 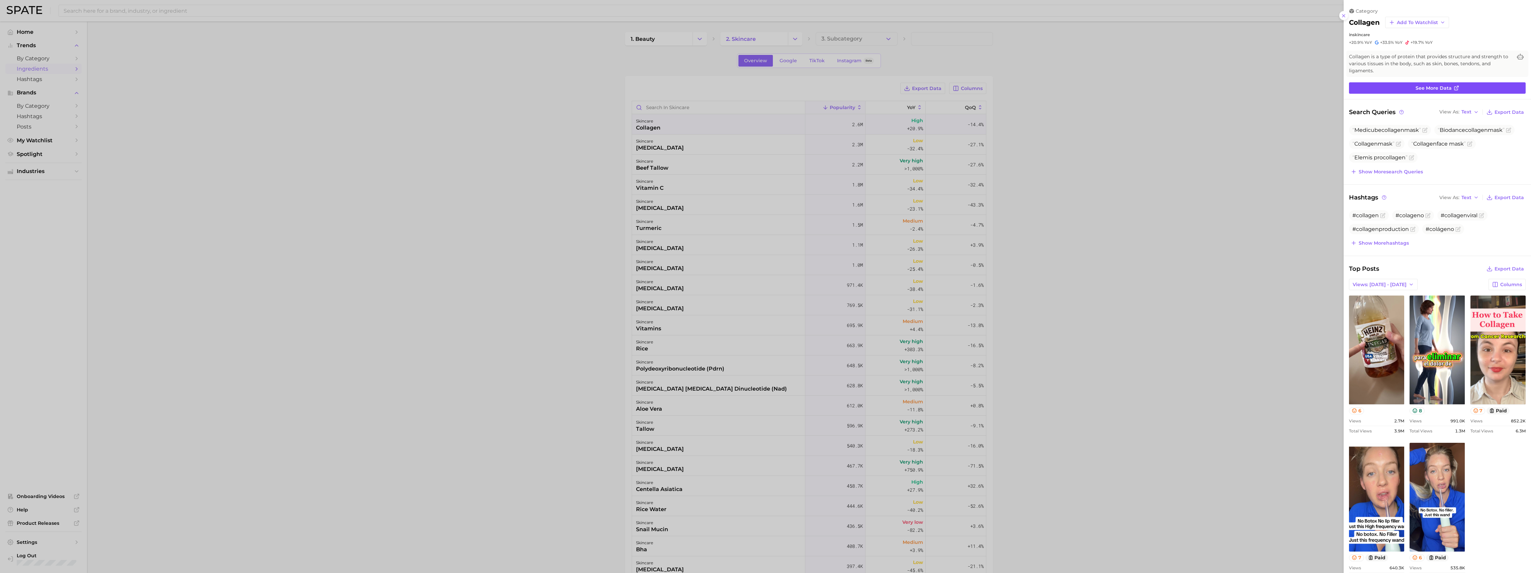 What do you see at coordinates (1374, 144) in the screenshot?
I see `span: mask` at bounding box center [1374, 144].